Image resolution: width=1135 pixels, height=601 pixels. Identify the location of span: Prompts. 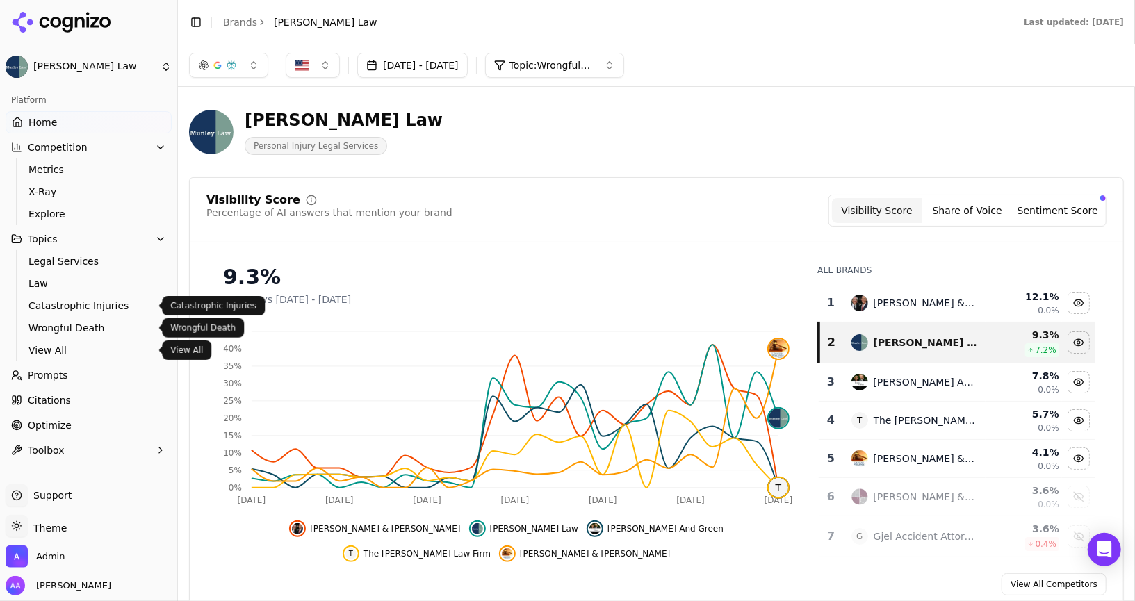
(48, 375).